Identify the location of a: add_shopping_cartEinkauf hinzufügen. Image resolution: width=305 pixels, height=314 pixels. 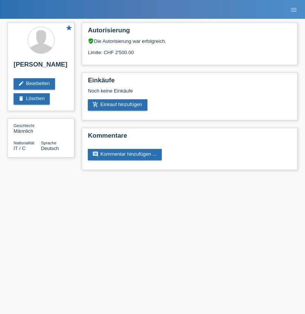
(118, 105).